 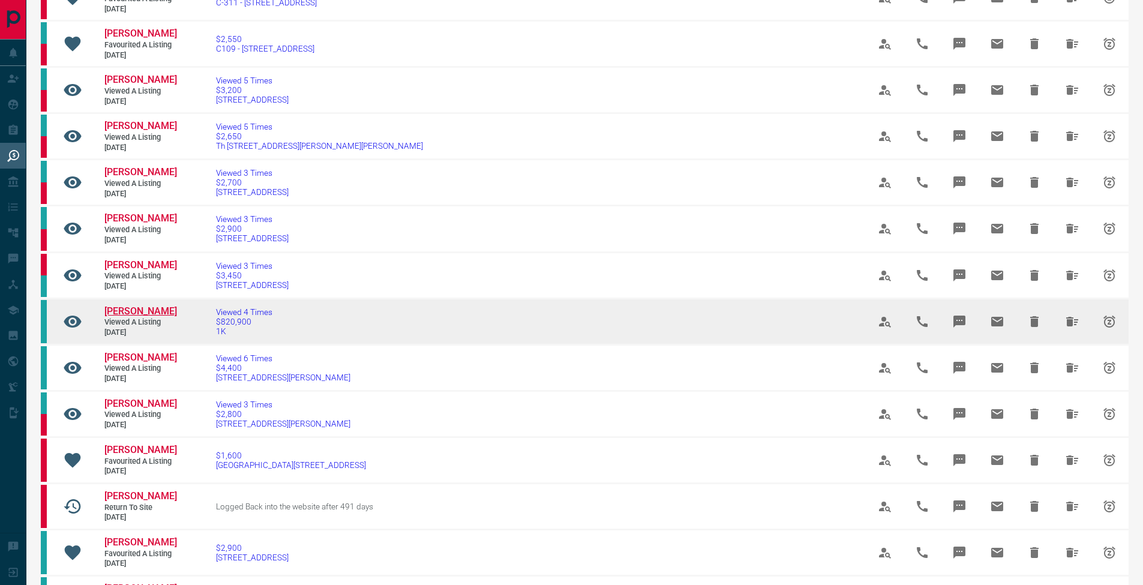 I want to click on span: Viewed 6 Times, so click(x=283, y=358).